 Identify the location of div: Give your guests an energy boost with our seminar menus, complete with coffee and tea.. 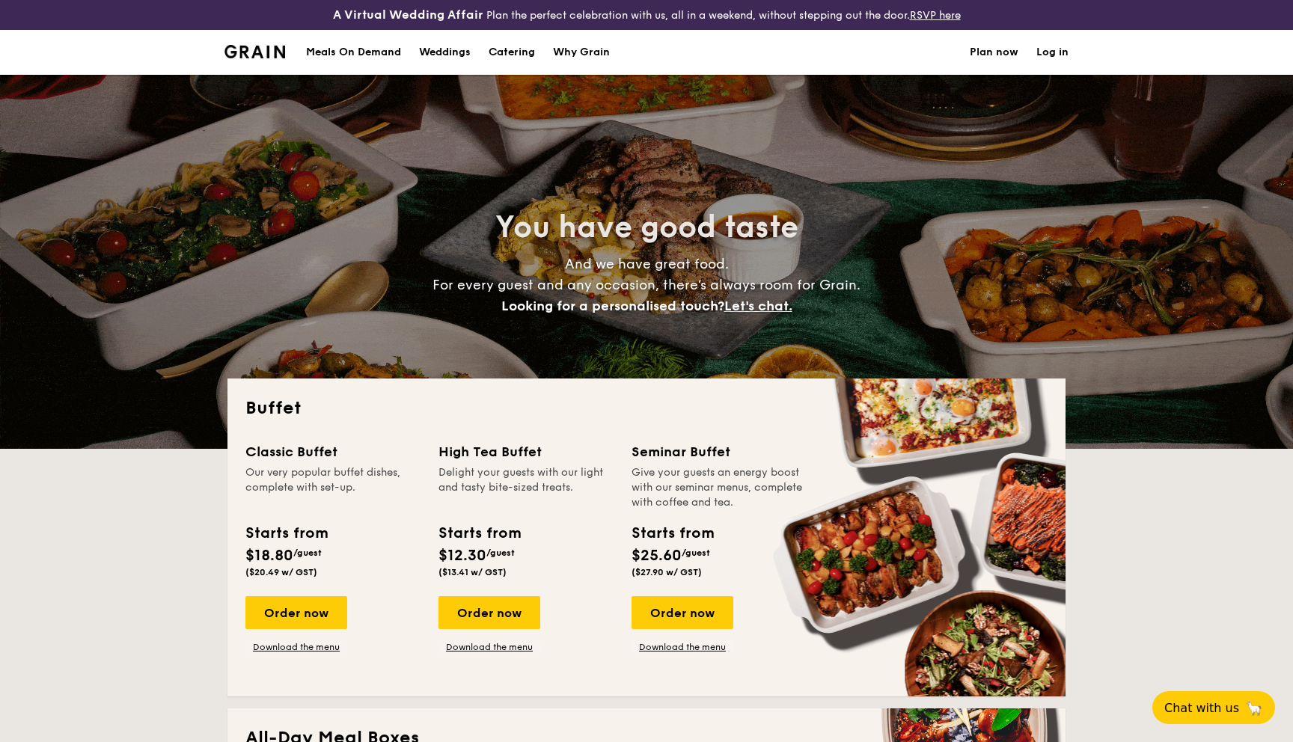
(719, 488).